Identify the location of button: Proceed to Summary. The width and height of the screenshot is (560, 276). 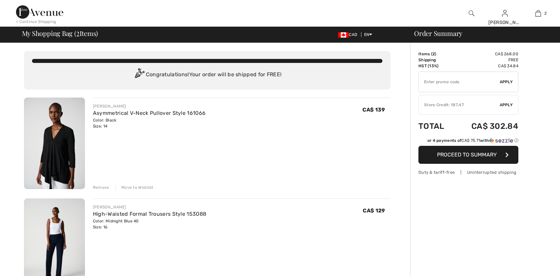
(468, 155).